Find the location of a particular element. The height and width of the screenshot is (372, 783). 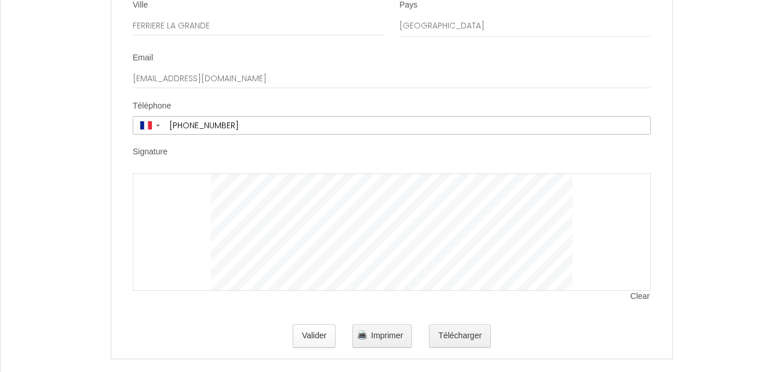

label: Signature is located at coordinates (150, 152).